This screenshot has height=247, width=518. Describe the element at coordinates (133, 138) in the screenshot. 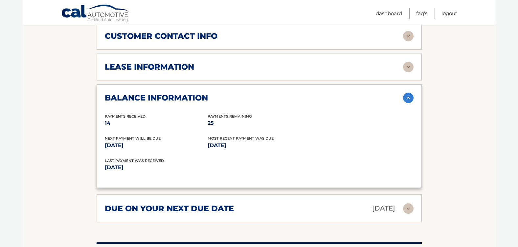

I see `span: Next Payment will be due` at that location.